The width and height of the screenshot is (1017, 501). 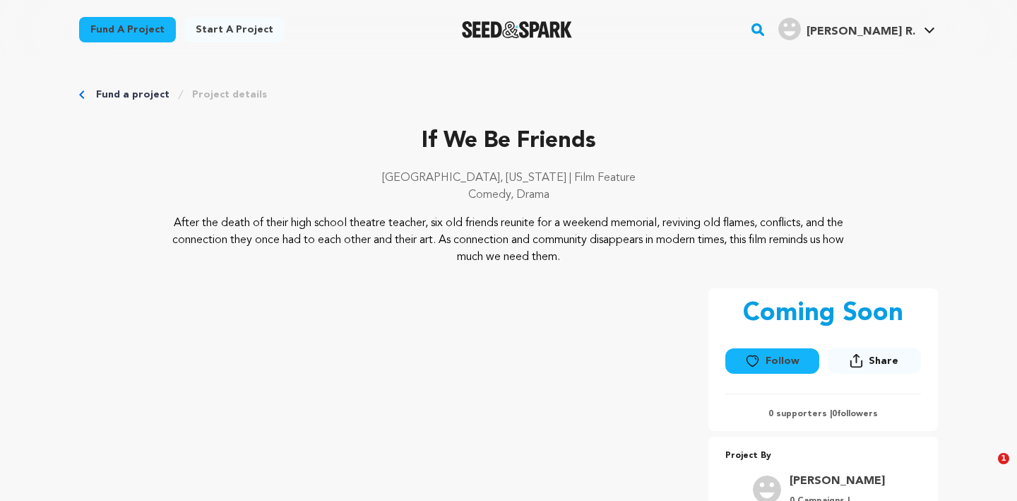 What do you see at coordinates (834, 414) in the screenshot?
I see `span: 0` at bounding box center [834, 414].